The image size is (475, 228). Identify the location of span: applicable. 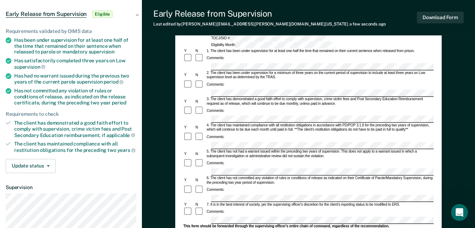
(121, 136).